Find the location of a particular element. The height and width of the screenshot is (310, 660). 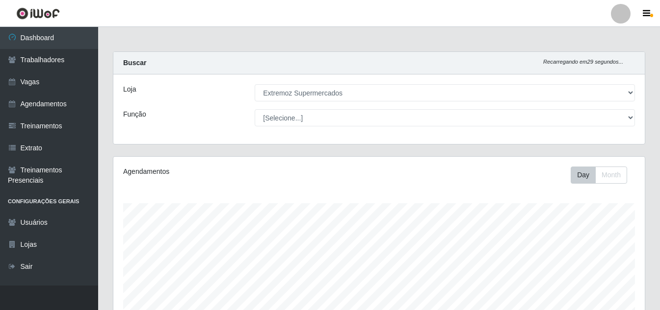

button: Month is located at coordinates (611, 175).